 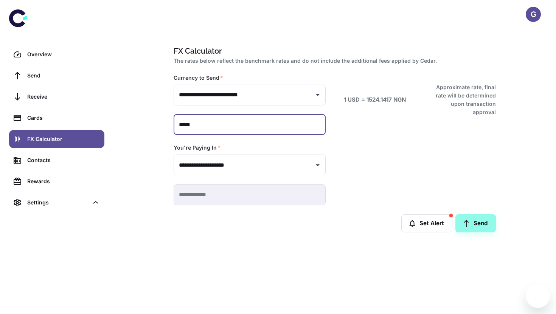 I want to click on a: Cards, so click(x=57, y=118).